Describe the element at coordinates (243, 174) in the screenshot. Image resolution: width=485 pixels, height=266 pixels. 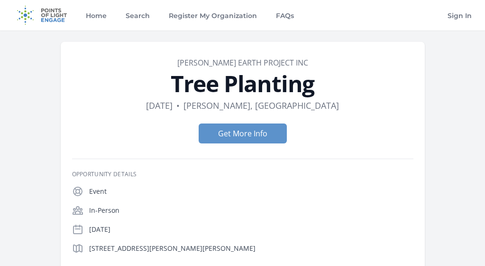
I see `h3: Opportunity Details` at that location.